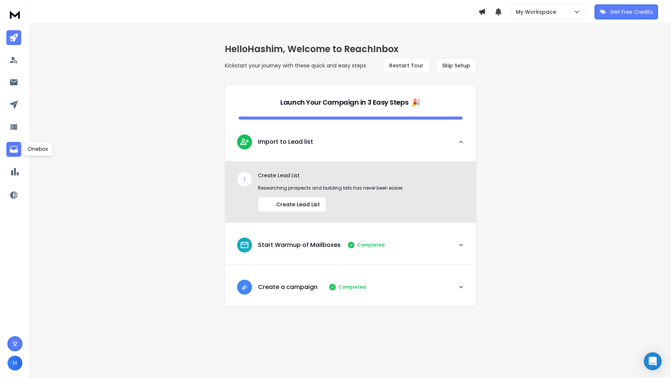 The width and height of the screenshot is (671, 378). What do you see at coordinates (456, 66) in the screenshot?
I see `span: Skip Setup` at bounding box center [456, 66].